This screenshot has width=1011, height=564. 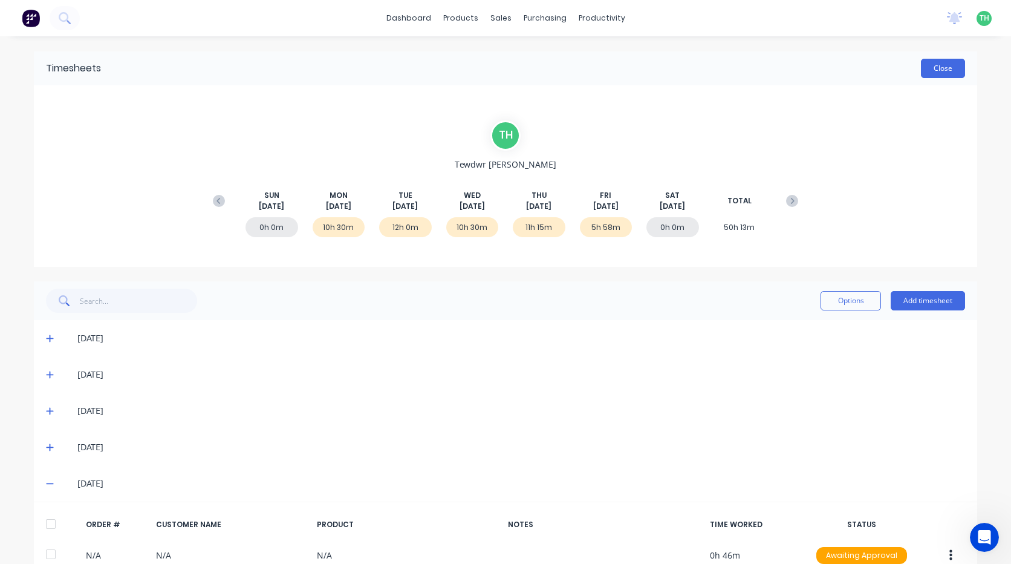 I want to click on div: 12h 0m, so click(x=405, y=227).